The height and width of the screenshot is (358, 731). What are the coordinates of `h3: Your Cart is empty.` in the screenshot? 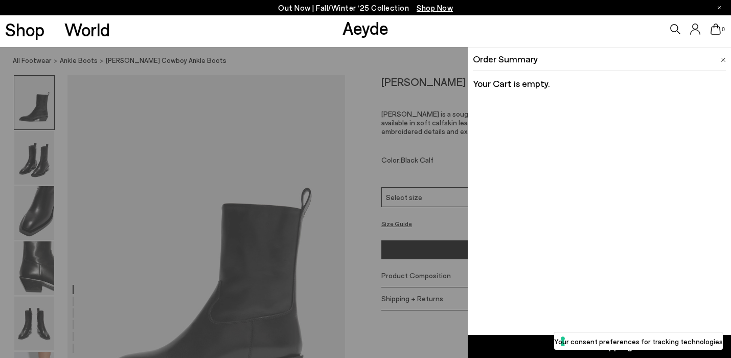 It's located at (599, 83).